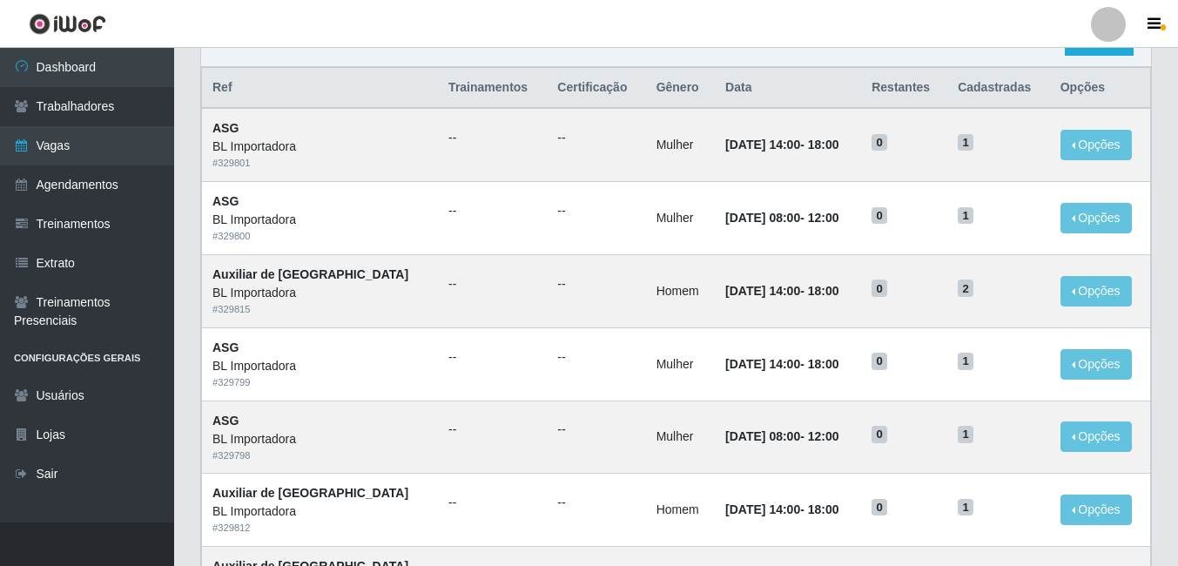 This screenshot has height=566, width=1178. I want to click on div: # 329815, so click(319, 309).